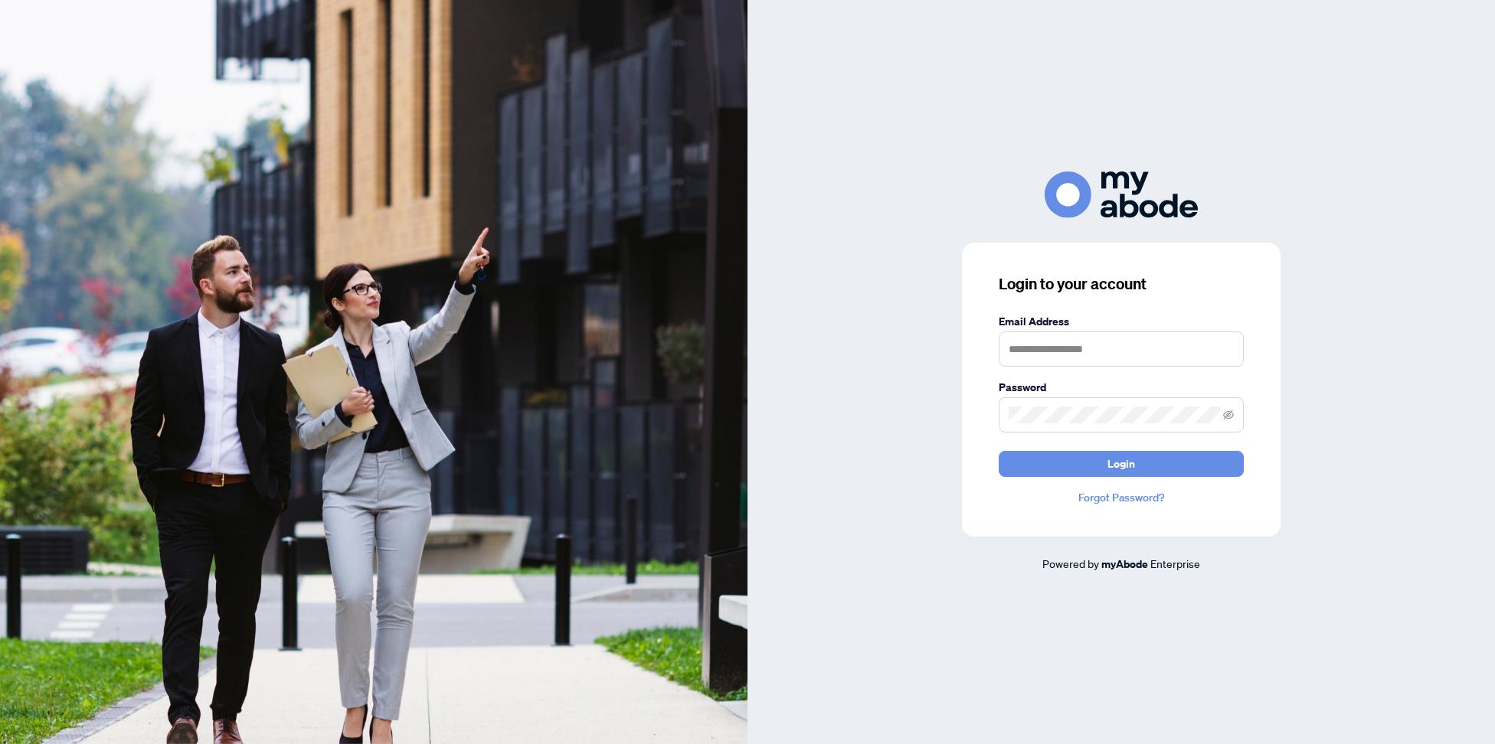 This screenshot has width=1495, height=744. What do you see at coordinates (1071, 564) in the screenshot?
I see `span: Powered by` at bounding box center [1071, 564].